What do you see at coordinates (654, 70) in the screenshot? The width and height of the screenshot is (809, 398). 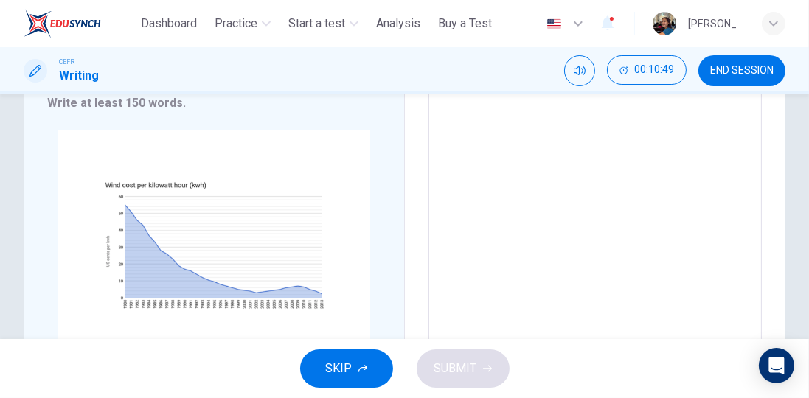 I see `span: 00:10:49` at bounding box center [654, 70].